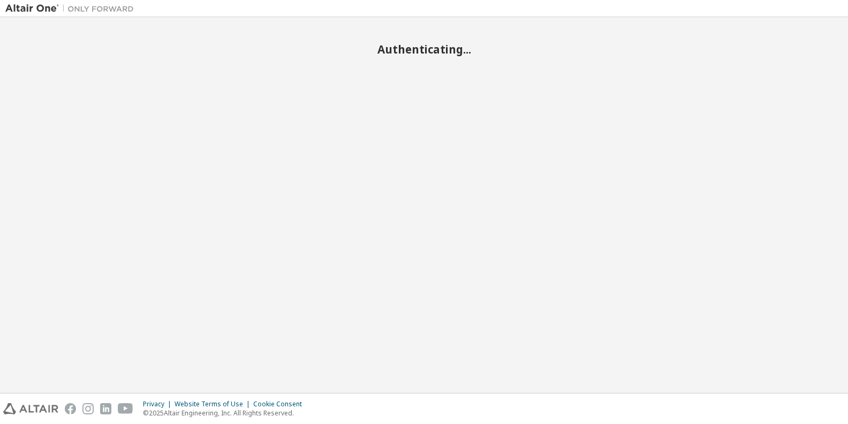 The image size is (848, 424). I want to click on img: instagram.svg, so click(88, 408).